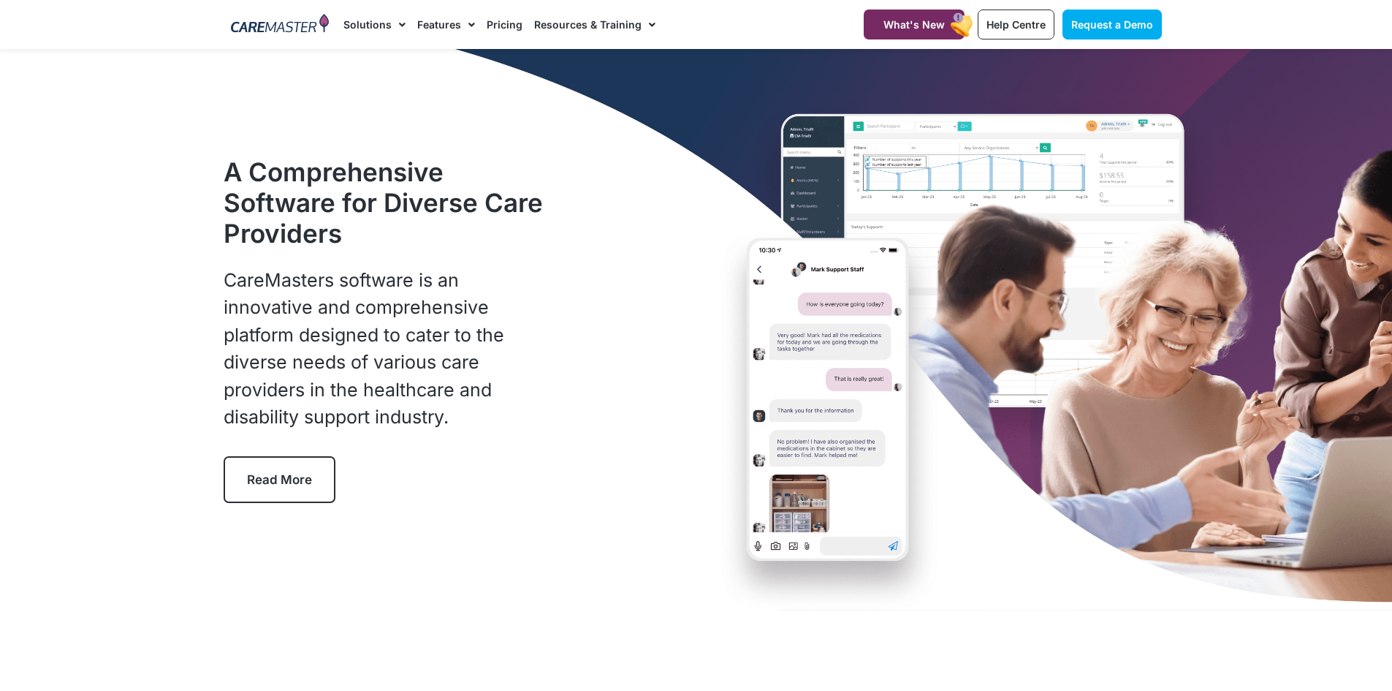  Describe the element at coordinates (1016, 24) in the screenshot. I see `a: Help Centre` at that location.